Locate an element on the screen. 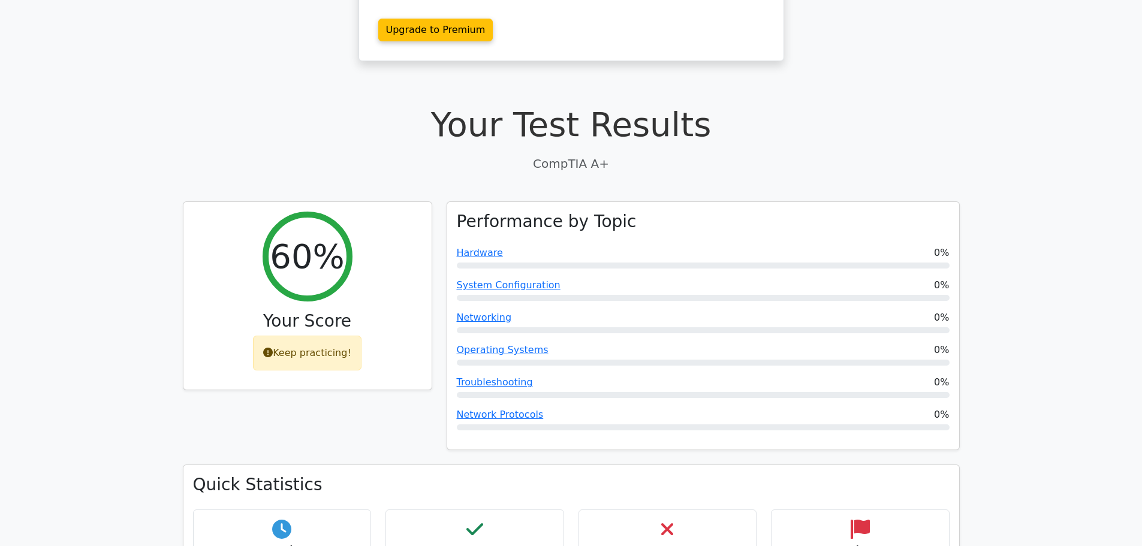 The image size is (1142, 546). a: Hardware is located at coordinates (479, 252).